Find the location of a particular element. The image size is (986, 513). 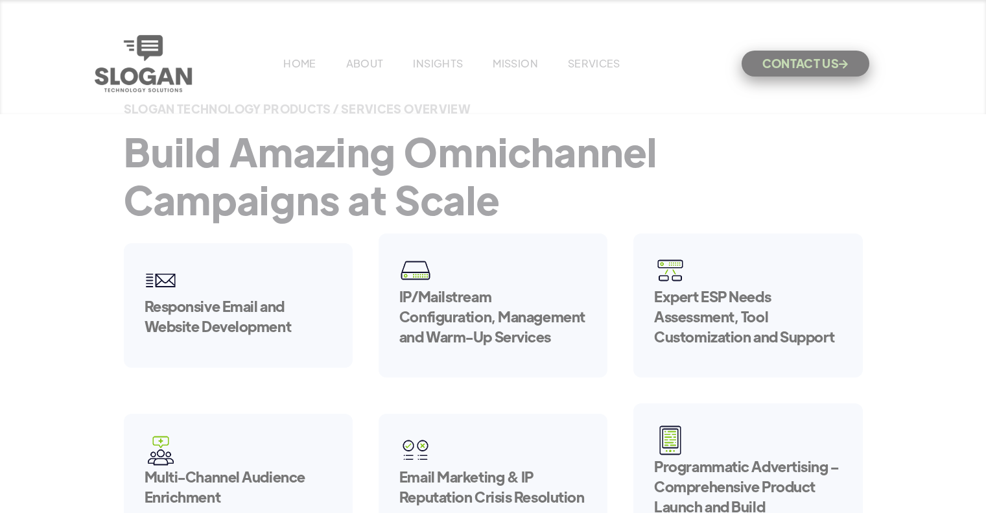

a: CONTACT US is located at coordinates (805, 64).